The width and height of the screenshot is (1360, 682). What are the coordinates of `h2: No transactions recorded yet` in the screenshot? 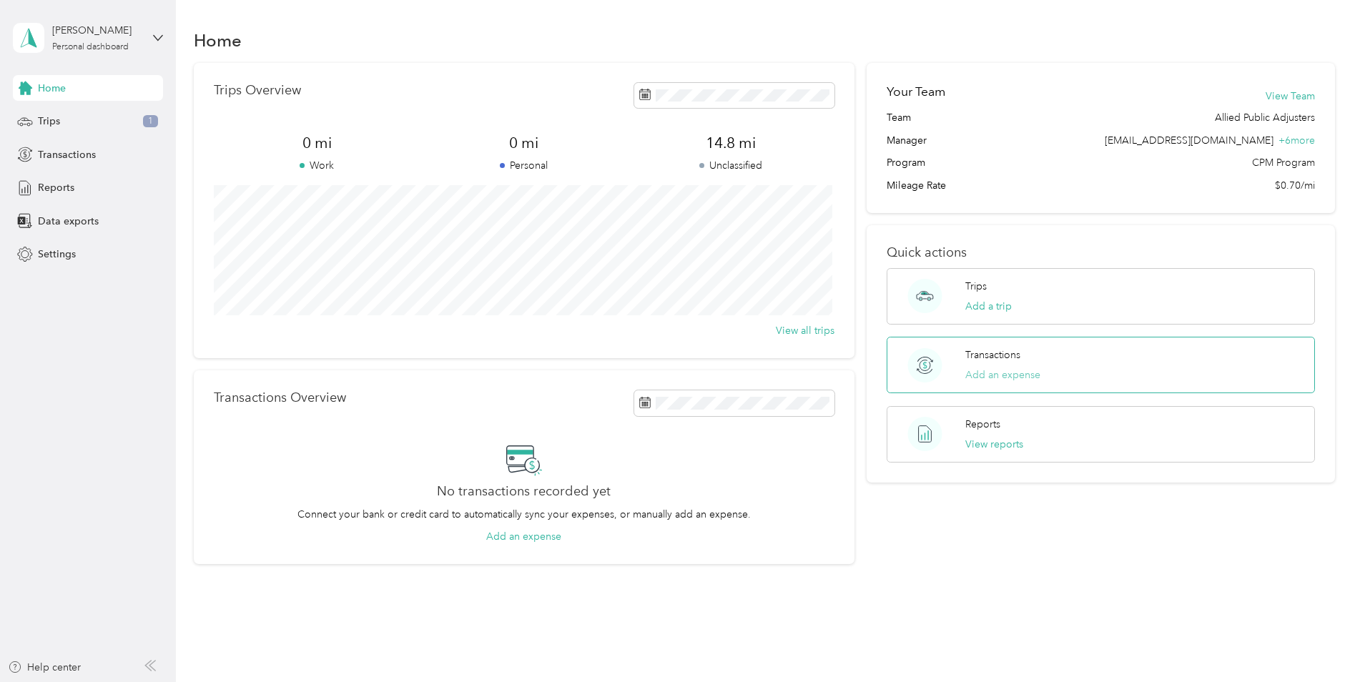 It's located at (523, 491).